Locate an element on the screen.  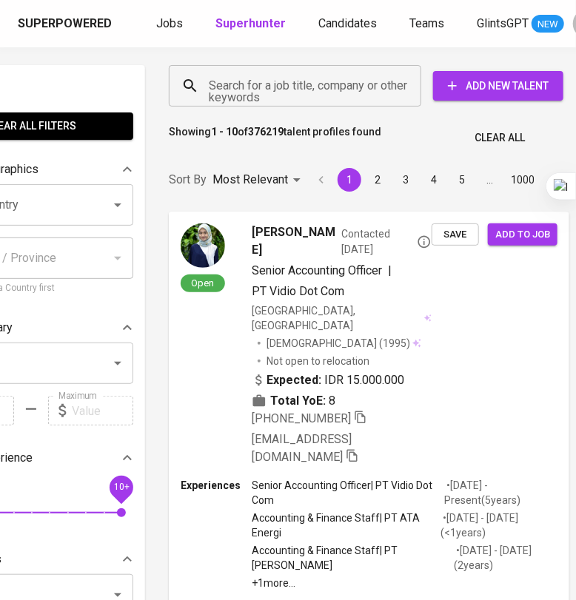
span: 8 is located at coordinates (332, 401).